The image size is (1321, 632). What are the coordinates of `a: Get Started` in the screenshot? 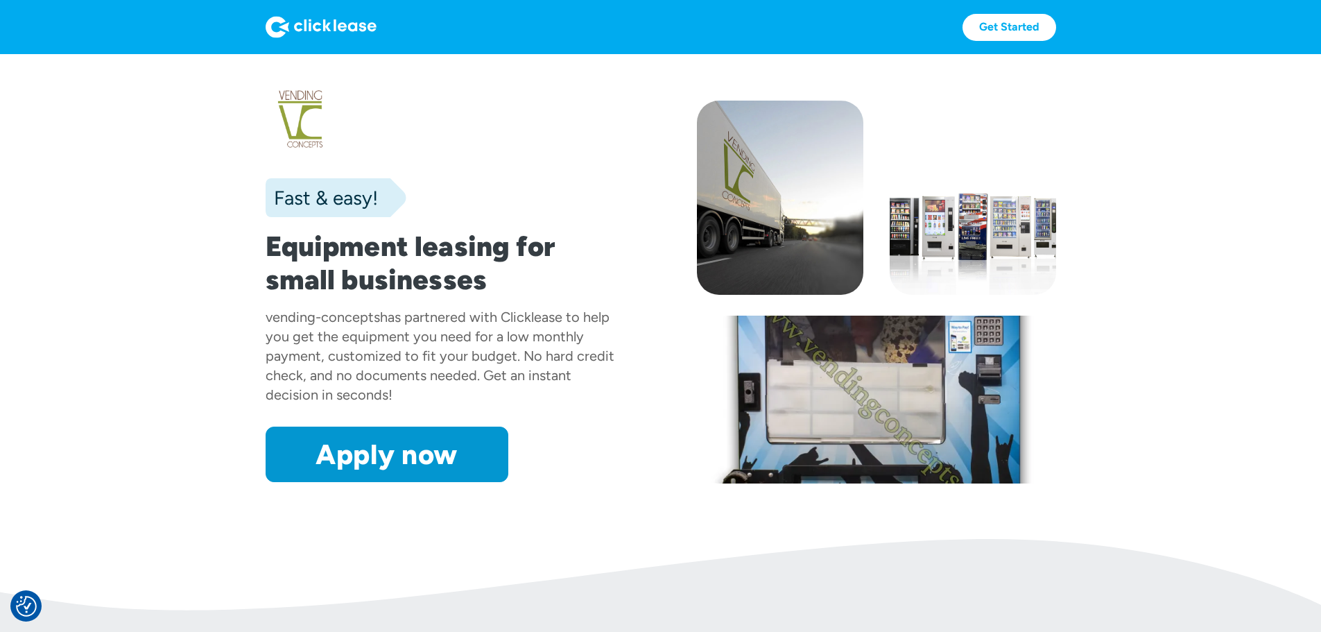 It's located at (1009, 27).